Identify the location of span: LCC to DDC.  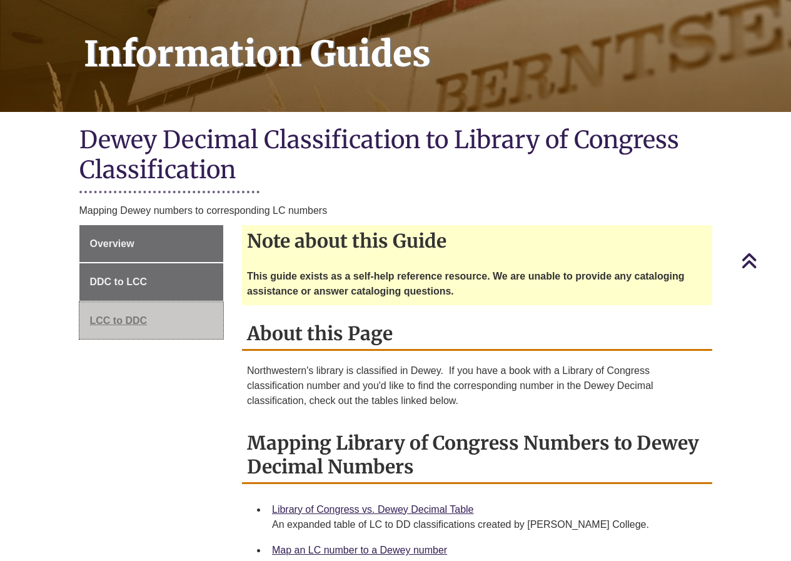
(119, 320).